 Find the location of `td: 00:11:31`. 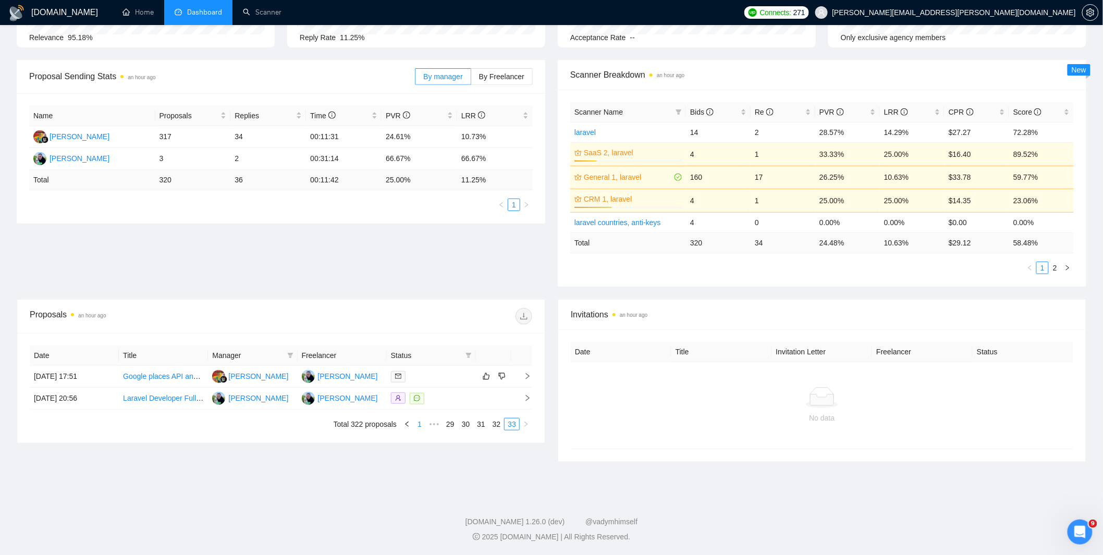

td: 00:11:31 is located at coordinates (344, 137).